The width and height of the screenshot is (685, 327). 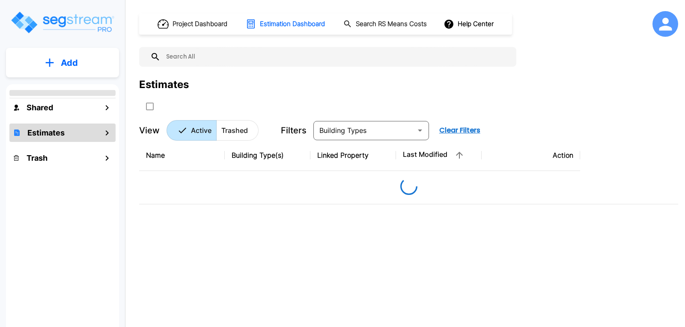 What do you see at coordinates (200, 24) in the screenshot?
I see `h1: Project Dashboard` at bounding box center [200, 24].